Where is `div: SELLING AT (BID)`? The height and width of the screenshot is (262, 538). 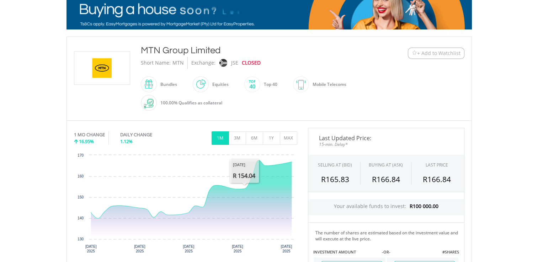 div: SELLING AT (BID) is located at coordinates (335, 165).